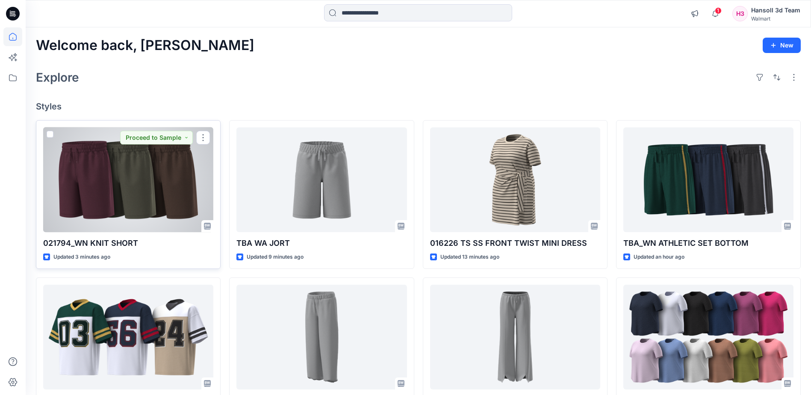 This screenshot has height=395, width=811. I want to click on a: TBA WA FOLD OVER WAISTBAND JOGGER, so click(322, 337).